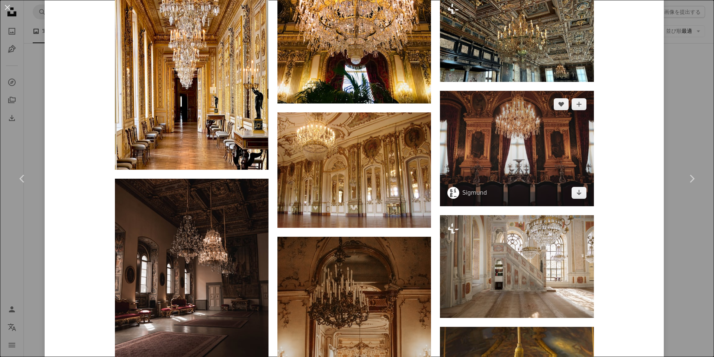 Image resolution: width=714 pixels, height=357 pixels. Describe the element at coordinates (474, 193) in the screenshot. I see `a: Sigmund` at that location.